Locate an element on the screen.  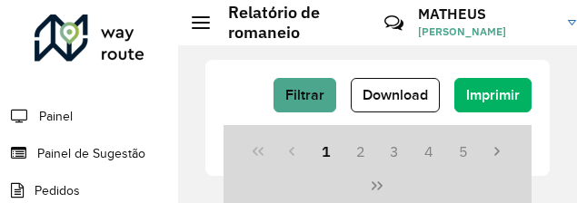
span: Imprimir is located at coordinates (492, 94).